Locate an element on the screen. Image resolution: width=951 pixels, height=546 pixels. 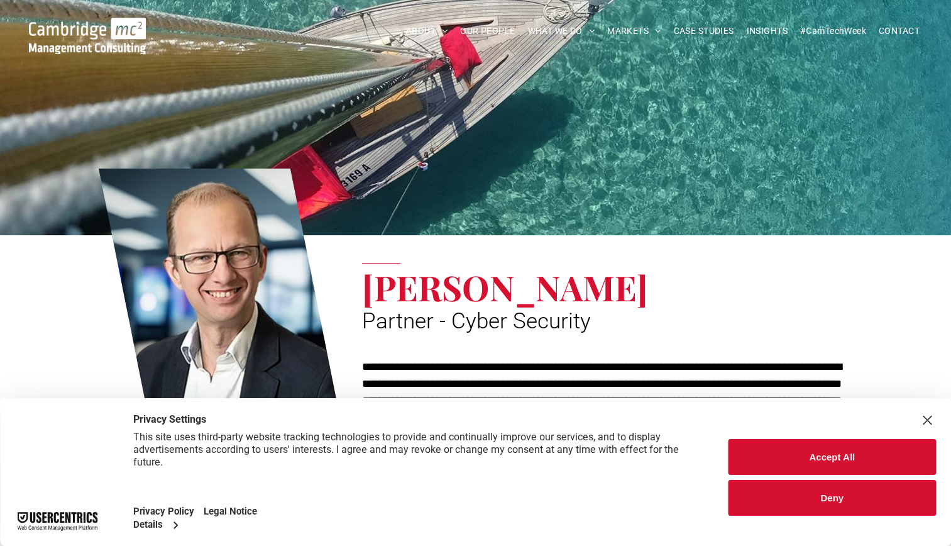
a: ABOUT is located at coordinates (427, 31).